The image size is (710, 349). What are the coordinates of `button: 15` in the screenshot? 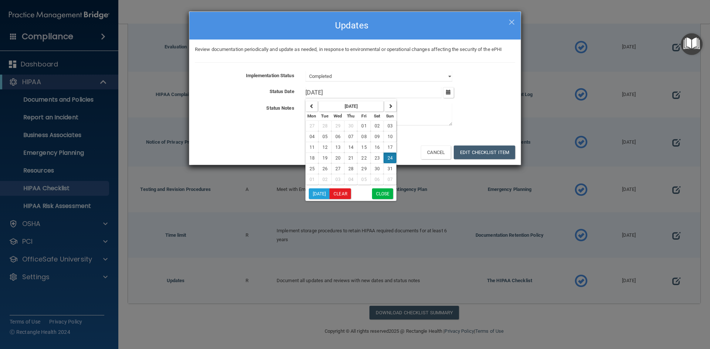 It's located at (363, 147).